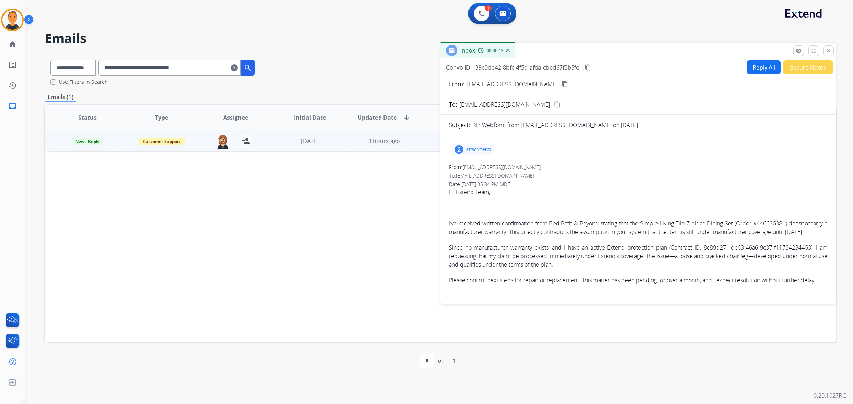 This screenshot has height=404, width=853. I want to click on span: Type, so click(161, 118).